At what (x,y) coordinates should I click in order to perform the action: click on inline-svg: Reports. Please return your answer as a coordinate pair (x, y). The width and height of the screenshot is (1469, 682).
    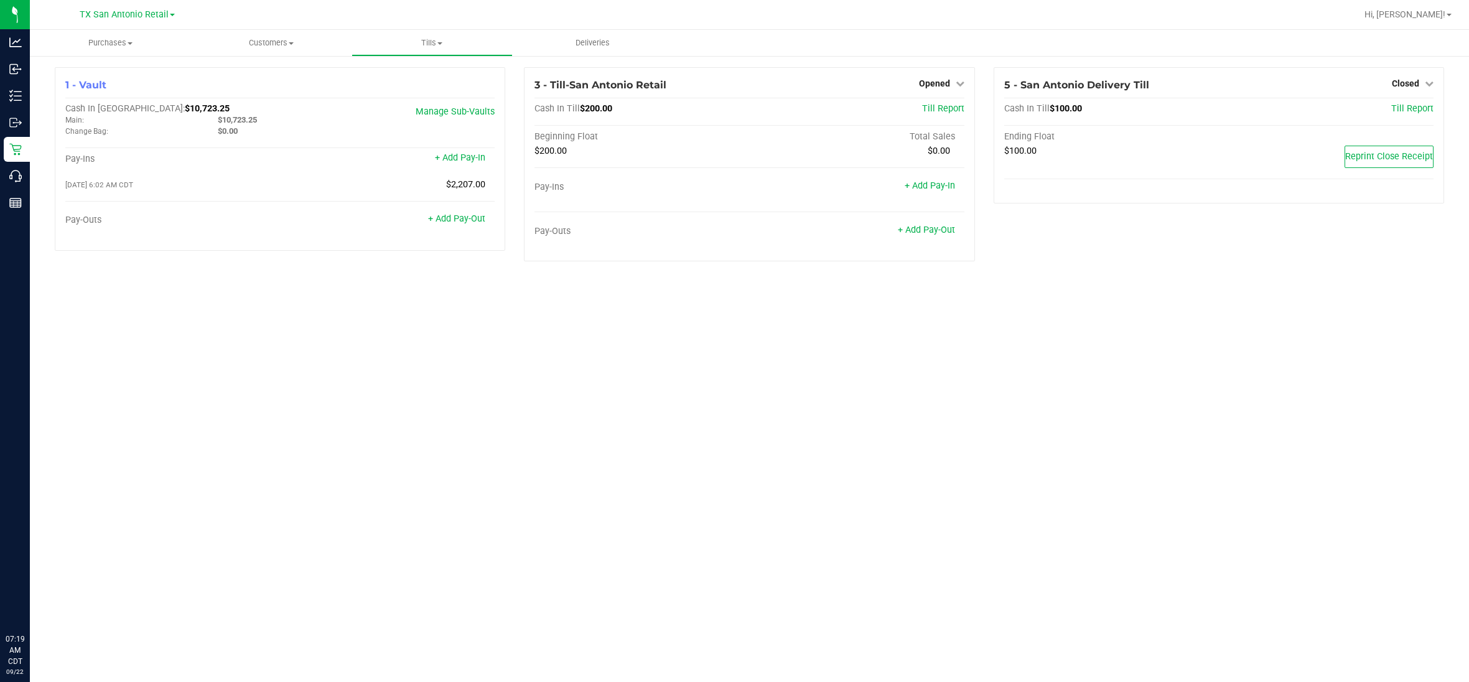
    Looking at the image, I should click on (16, 203).